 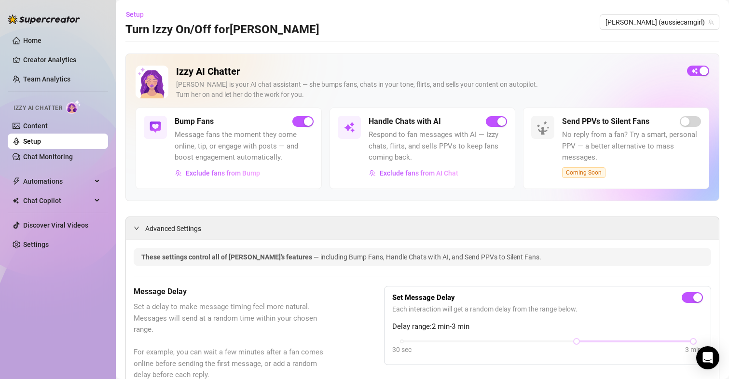 What do you see at coordinates (544, 129) in the screenshot?
I see `img: silent-fans-ppv-o-N6Mmdf.svg` at bounding box center [544, 129].